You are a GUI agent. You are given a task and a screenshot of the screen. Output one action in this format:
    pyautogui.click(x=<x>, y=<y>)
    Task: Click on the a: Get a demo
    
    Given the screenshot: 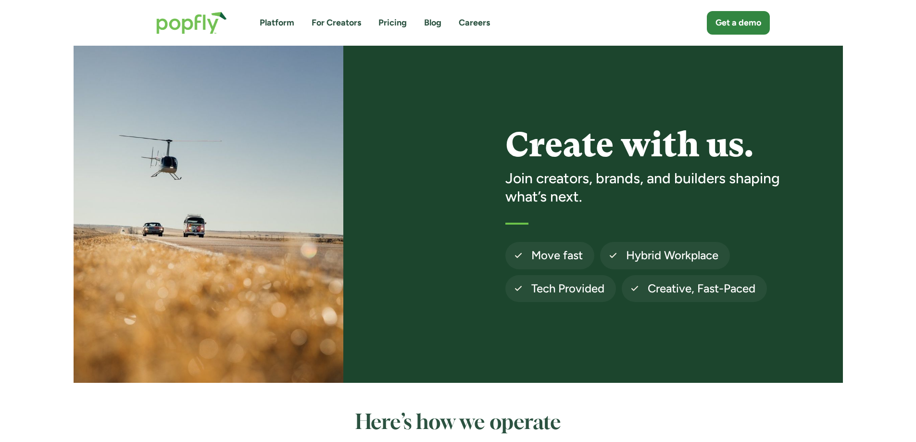 What is the action you would take?
    pyautogui.click(x=738, y=23)
    